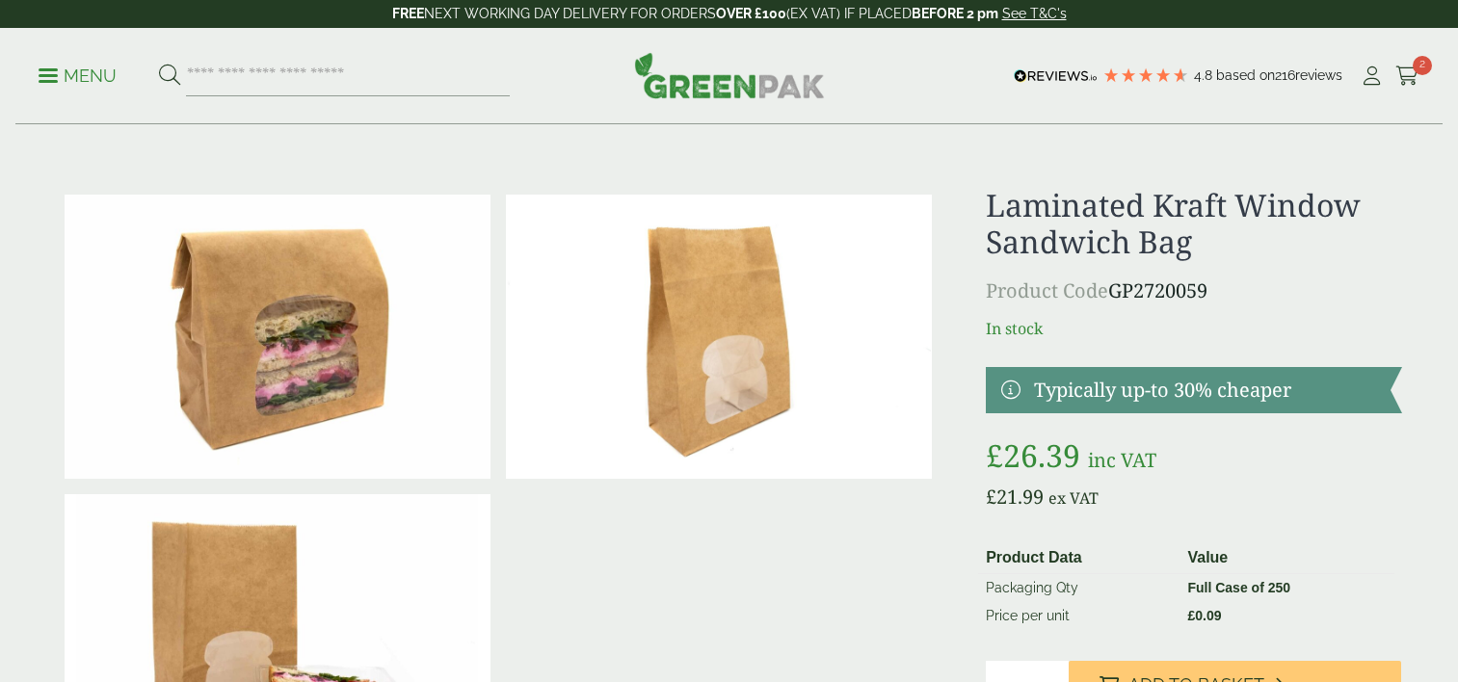  What do you see at coordinates (1078, 558) in the screenshot?
I see `th: Product Data` at bounding box center [1078, 558].